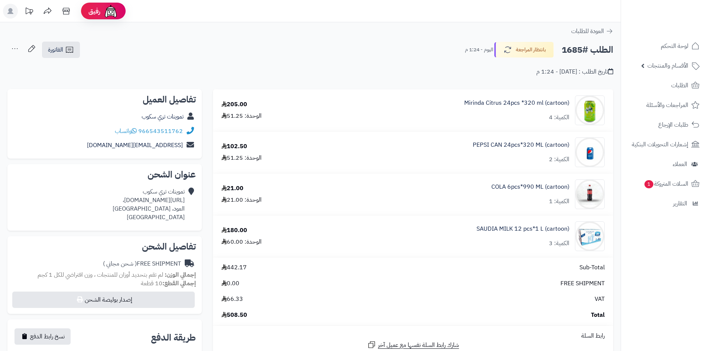  What do you see at coordinates (234, 146) in the screenshot?
I see `div: 102.50` at bounding box center [234, 146].